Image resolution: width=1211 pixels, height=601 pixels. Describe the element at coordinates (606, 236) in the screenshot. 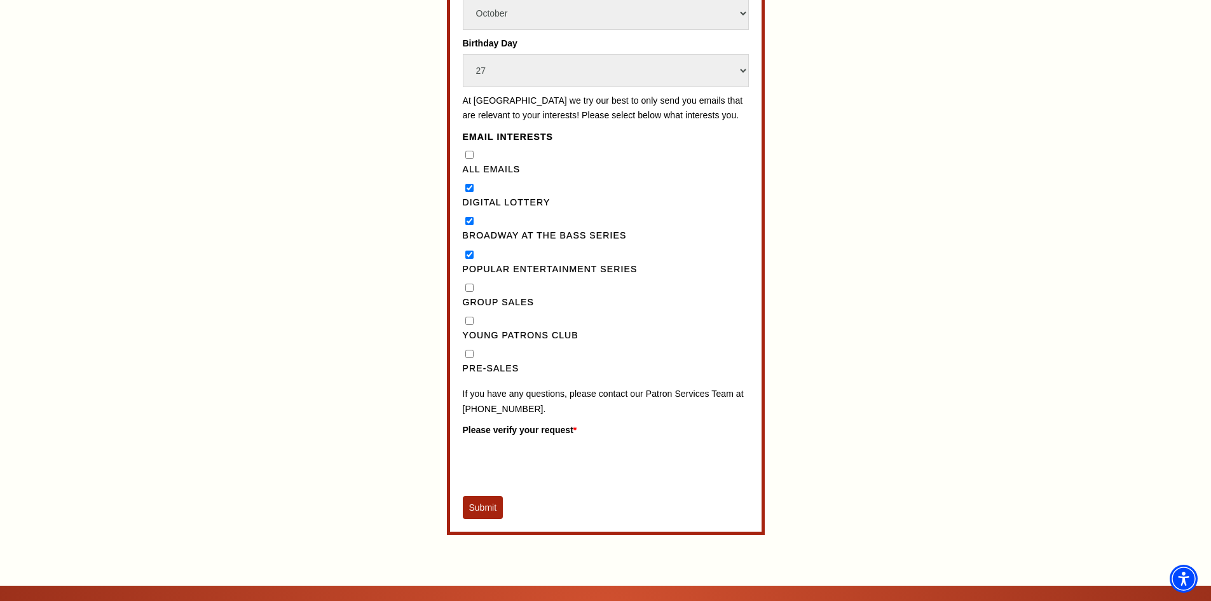

I see `label: Broadway at the Bass Series` at that location.